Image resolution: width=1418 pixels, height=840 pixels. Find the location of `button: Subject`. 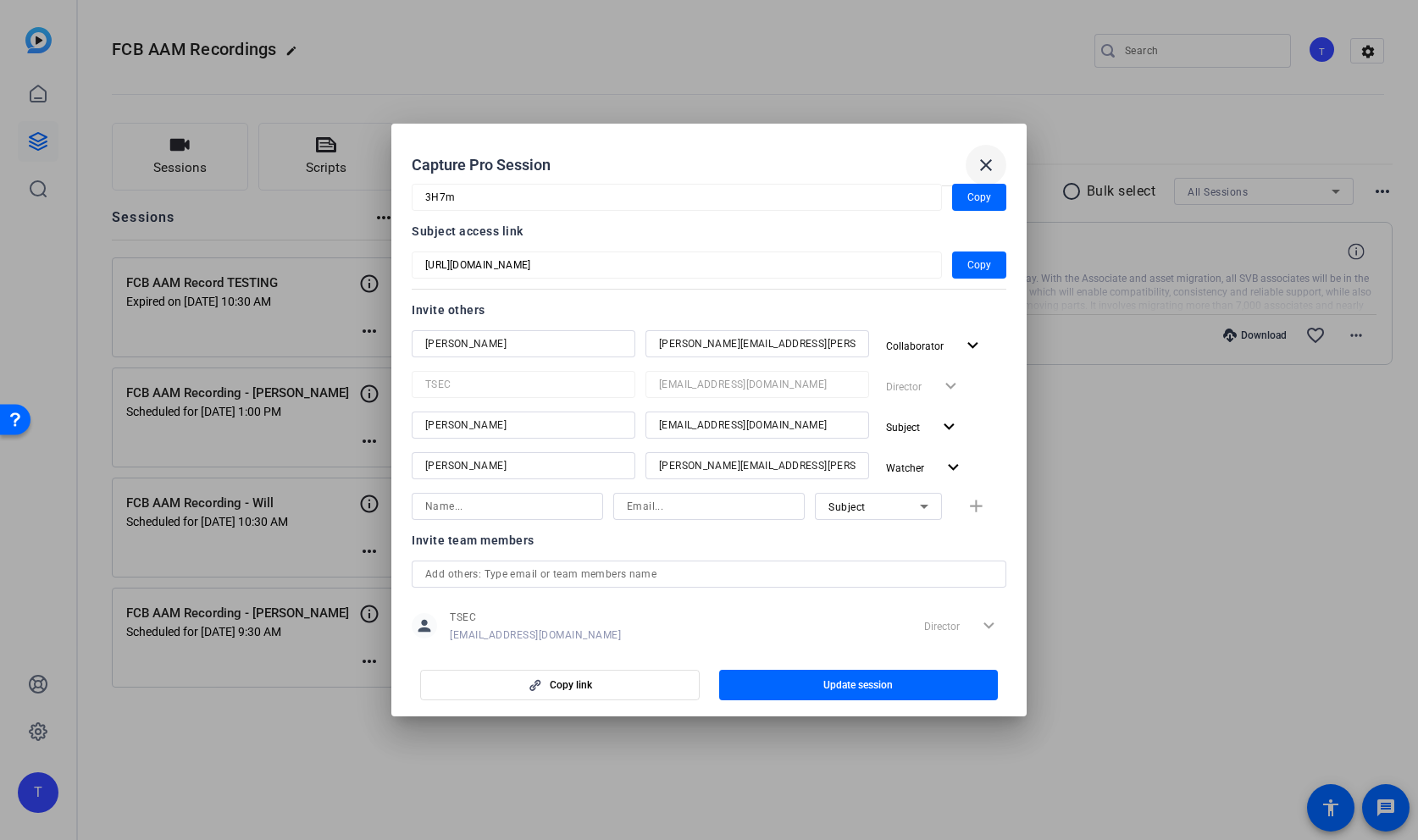

button: Subject is located at coordinates (922, 427).